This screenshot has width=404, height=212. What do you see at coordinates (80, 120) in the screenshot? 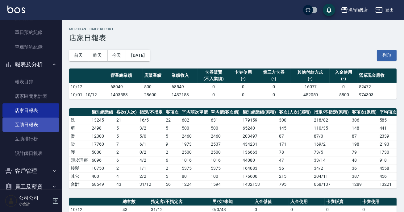
I see `td: 洗` at bounding box center [80, 120].